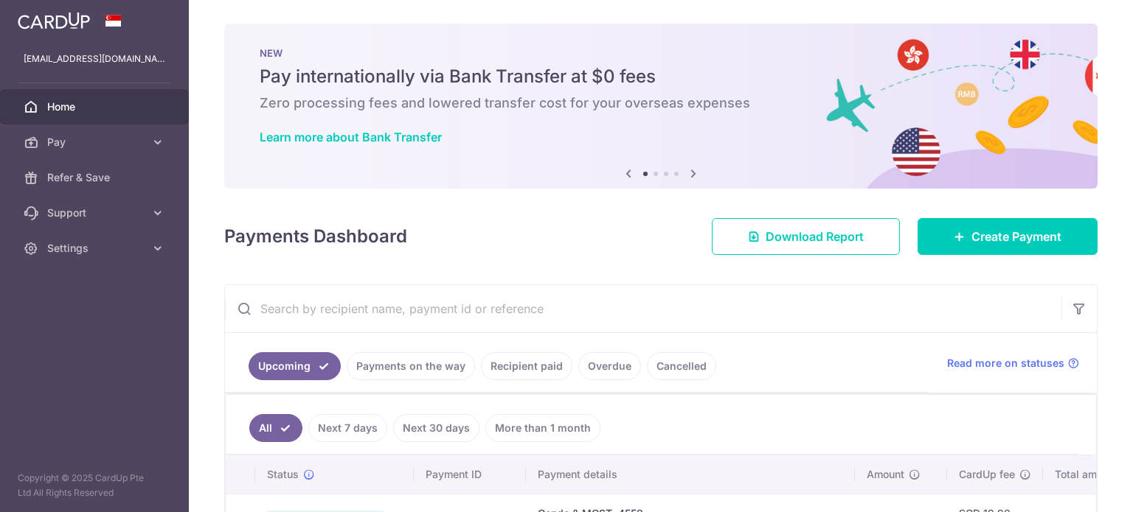 The image size is (1133, 512). I want to click on a: Download Report, so click(805, 237).